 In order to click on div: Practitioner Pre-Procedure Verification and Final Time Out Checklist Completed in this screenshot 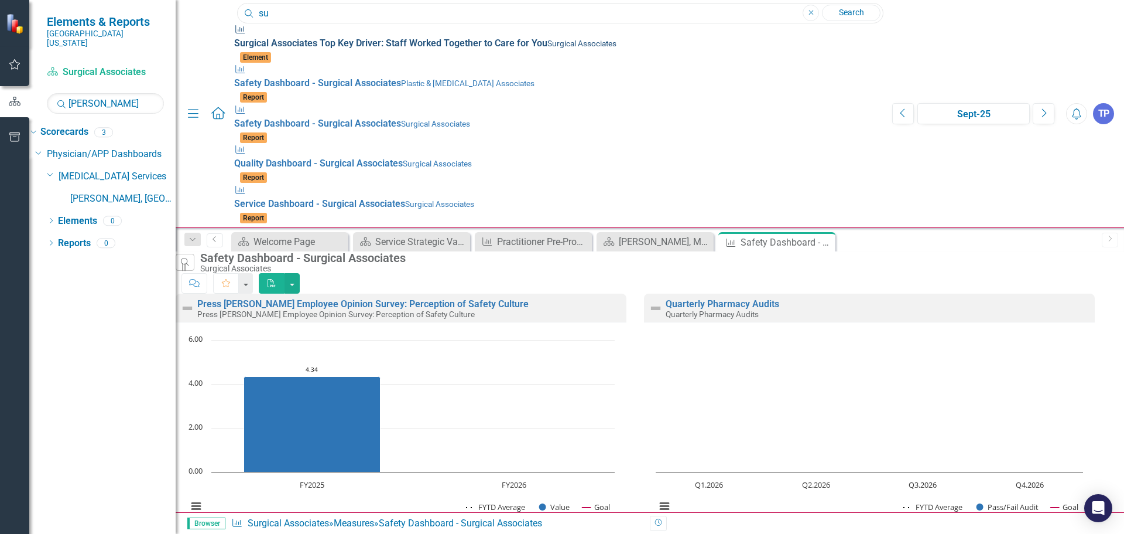, I will do `click(543, 241)`.